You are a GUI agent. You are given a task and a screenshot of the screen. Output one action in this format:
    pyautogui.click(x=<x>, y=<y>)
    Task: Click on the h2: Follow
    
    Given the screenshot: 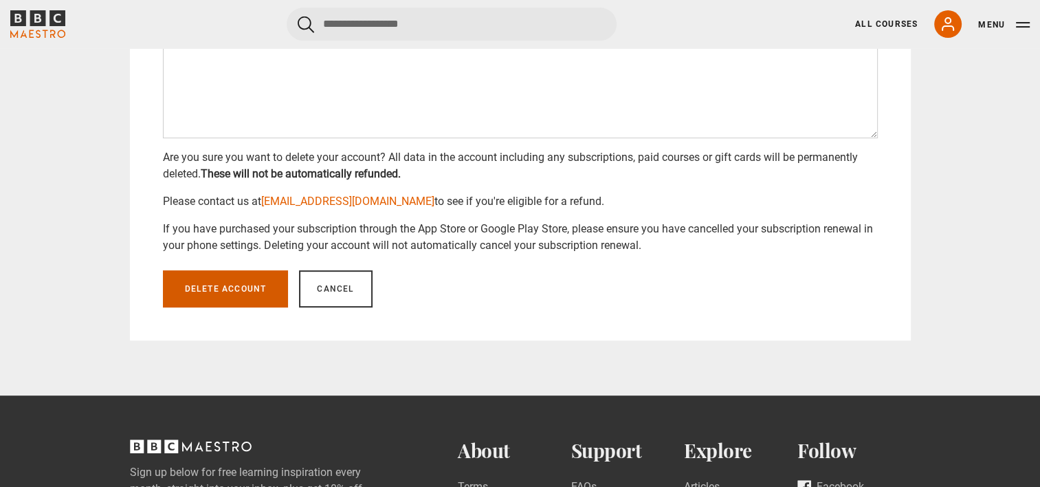 What is the action you would take?
    pyautogui.click(x=854, y=450)
    